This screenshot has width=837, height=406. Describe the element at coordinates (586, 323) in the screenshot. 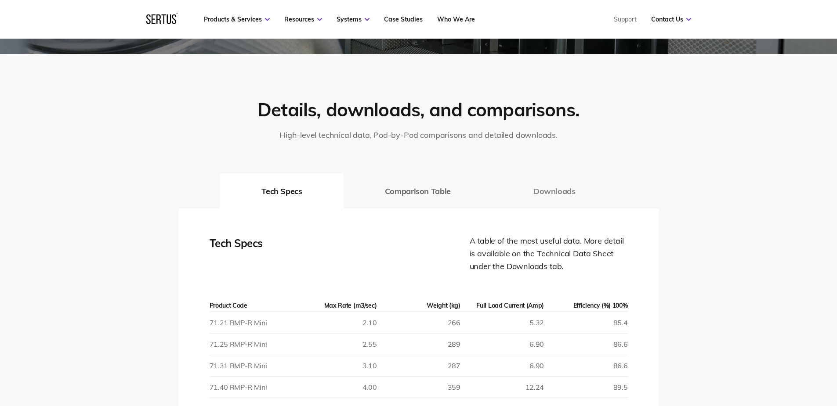

I see `td: 85.4` at that location.